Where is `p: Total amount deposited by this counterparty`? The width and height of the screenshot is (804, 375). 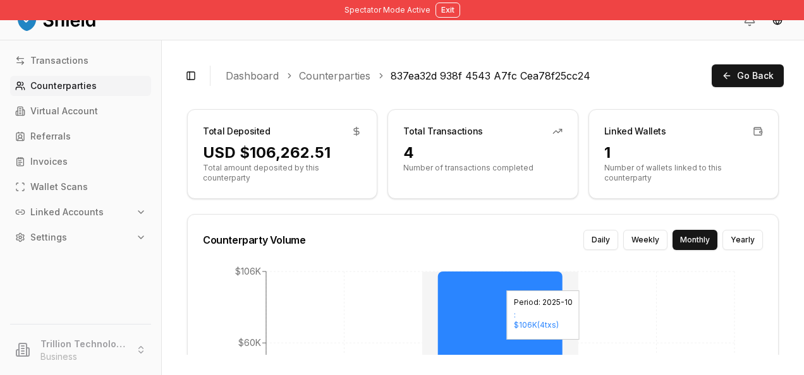 p: Total amount deposited by this counterparty is located at coordinates (282, 173).